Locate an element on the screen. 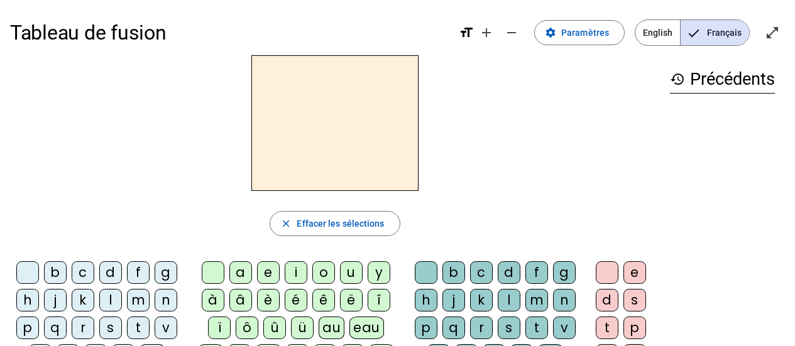 The width and height of the screenshot is (795, 346). div: û is located at coordinates (275, 328).